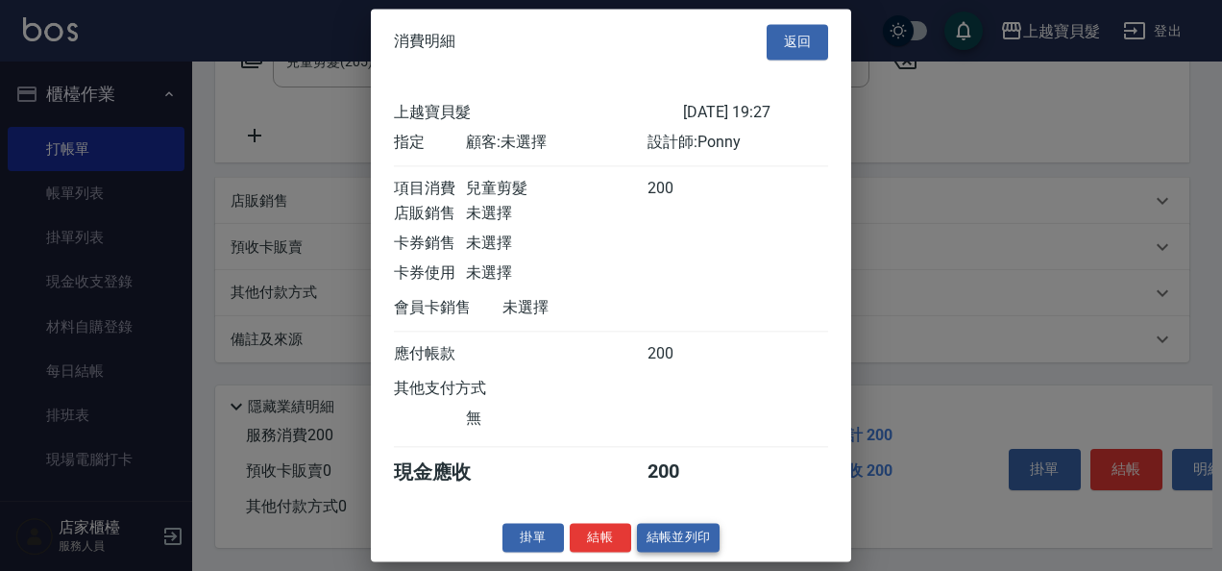 The height and width of the screenshot is (571, 1222). I want to click on div: 會員卡銷售, so click(448, 307).